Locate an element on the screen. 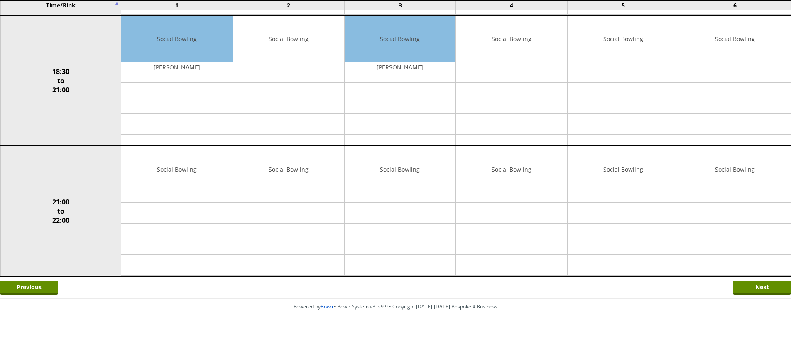 The width and height of the screenshot is (791, 357). td: Time/Rink is located at coordinates (61, 5).